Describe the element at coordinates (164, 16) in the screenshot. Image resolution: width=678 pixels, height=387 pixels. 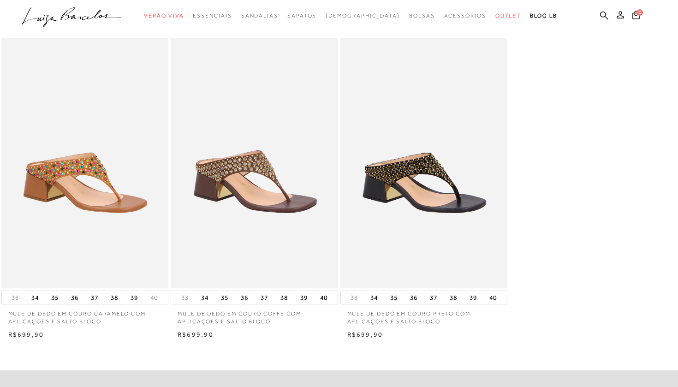
I see `span: Verão Viva` at that location.